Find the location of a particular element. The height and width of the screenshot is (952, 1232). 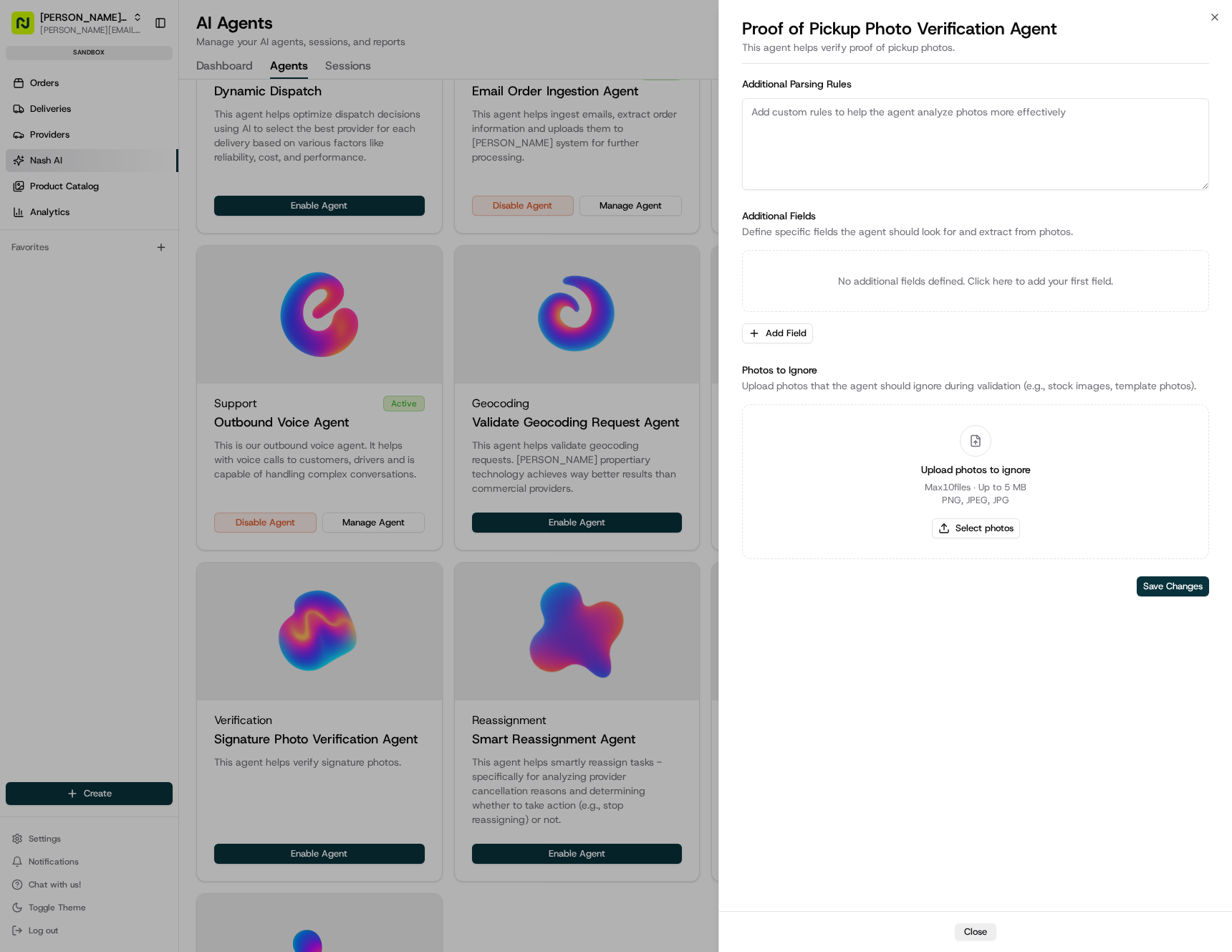

a: 💻API Documentation is located at coordinates (175, 215).